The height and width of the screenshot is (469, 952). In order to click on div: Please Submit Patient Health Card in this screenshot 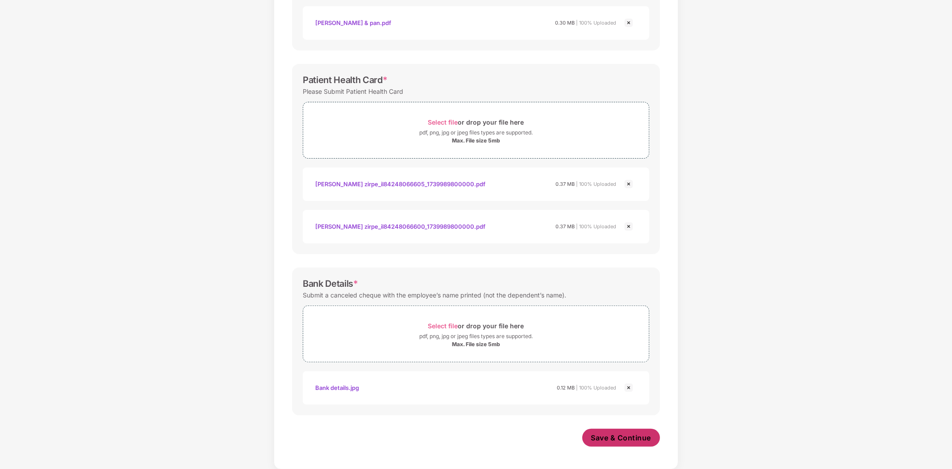, I will do `click(353, 91)`.